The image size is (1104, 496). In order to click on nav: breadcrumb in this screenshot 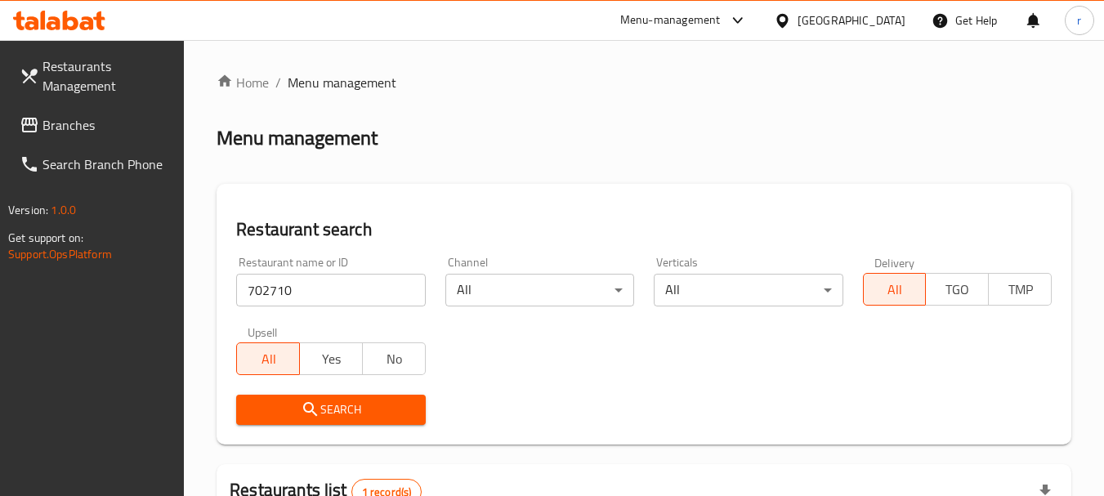, I will do `click(644, 83)`.